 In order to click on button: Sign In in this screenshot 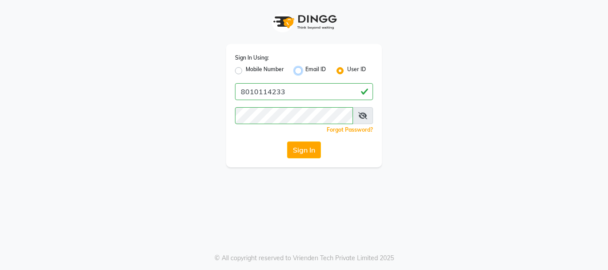, I will do `click(304, 150)`.